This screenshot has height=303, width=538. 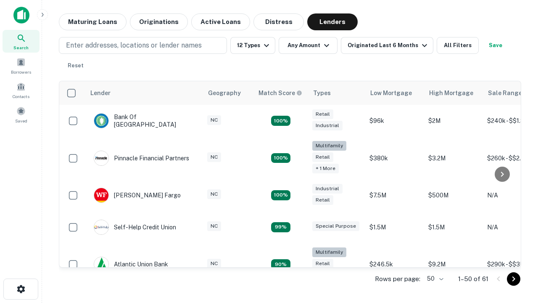 I want to click on td: $7.5M, so click(x=395, y=195).